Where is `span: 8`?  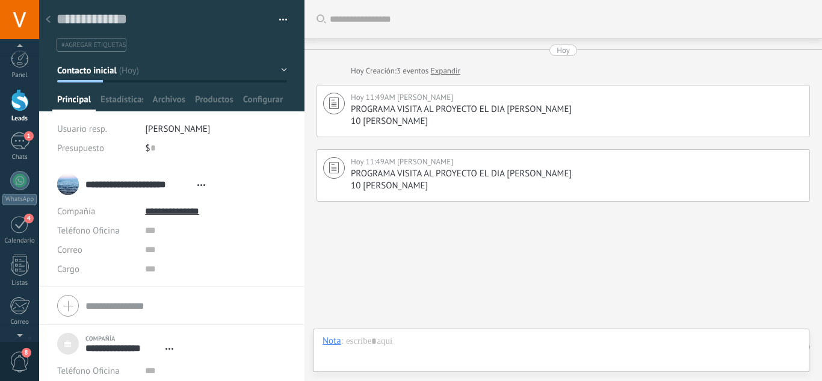 span: 8 is located at coordinates (26, 353).